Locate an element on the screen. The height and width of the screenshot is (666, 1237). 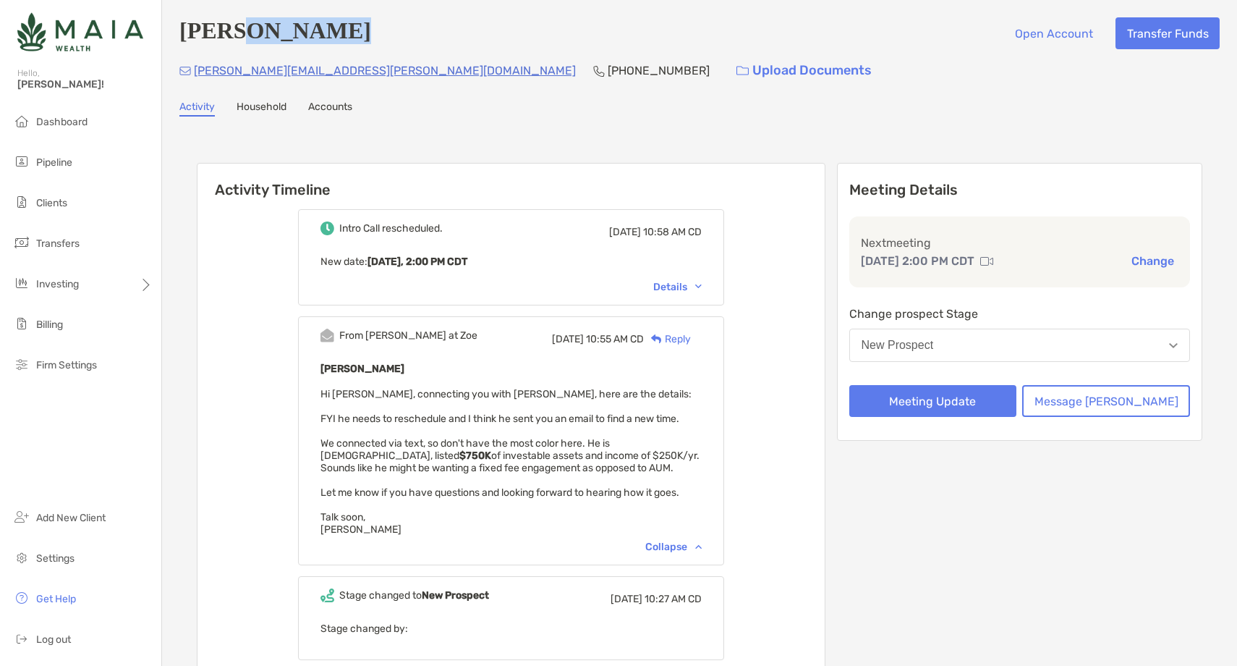
button: Transfer Funds is located at coordinates (1168, 33).